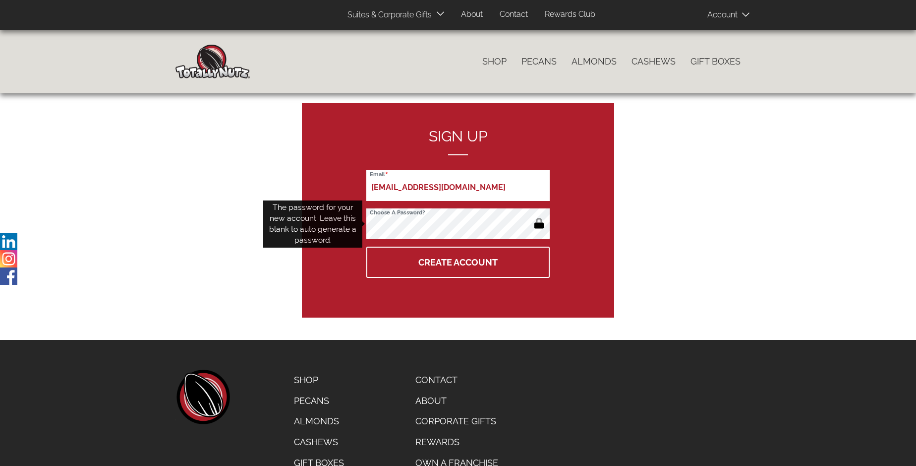 The height and width of the screenshot is (466, 916). What do you see at coordinates (387, 15) in the screenshot?
I see `a: Suites & Corporate Gifts` at bounding box center [387, 15].